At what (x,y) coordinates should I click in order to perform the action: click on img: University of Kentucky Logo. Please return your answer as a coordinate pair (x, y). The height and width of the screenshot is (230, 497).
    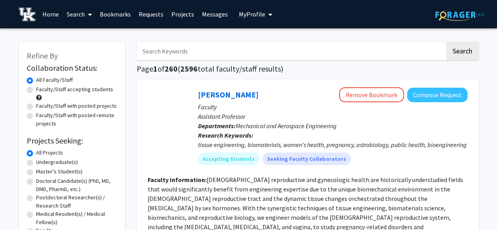
    Looking at the image, I should click on (27, 14).